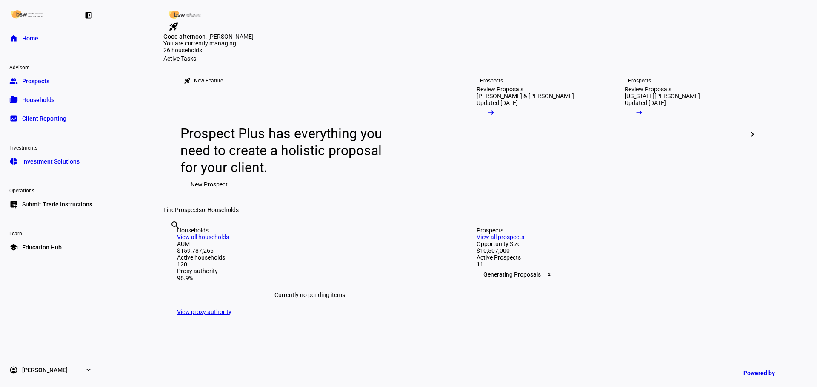 The height and width of the screenshot is (387, 817). What do you see at coordinates (609, 265) in the screenshot?
I see `div: 11` at bounding box center [609, 265].